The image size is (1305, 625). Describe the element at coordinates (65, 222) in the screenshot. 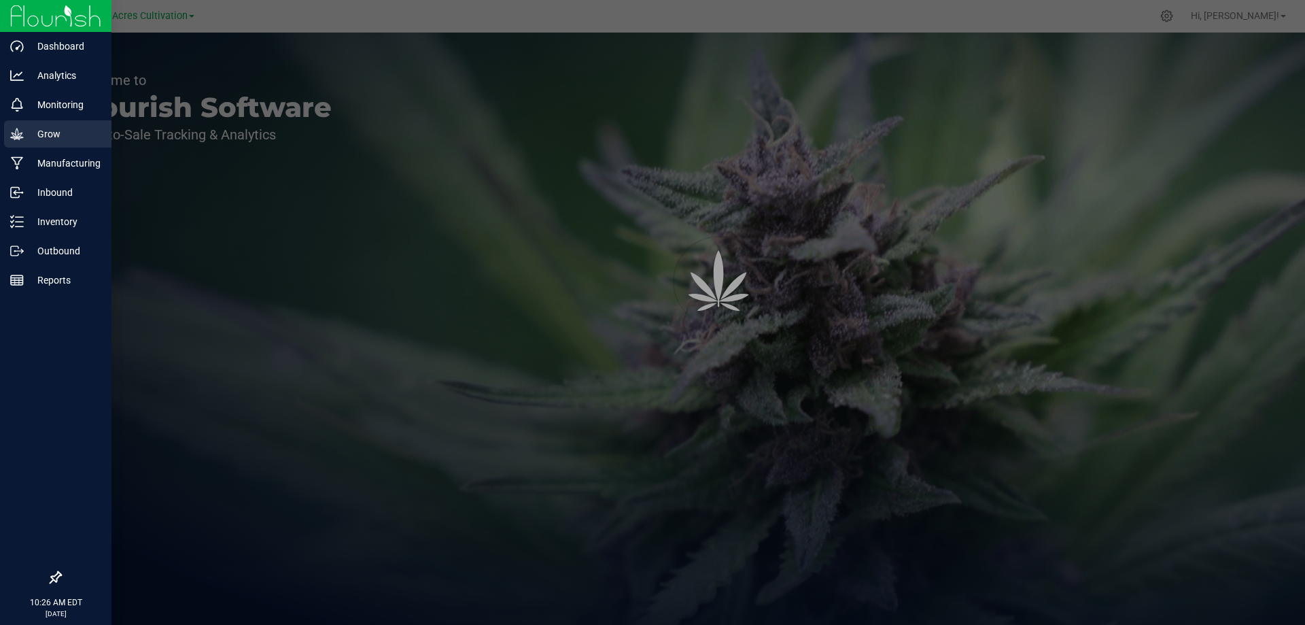

I see `p: Inventory` at that location.